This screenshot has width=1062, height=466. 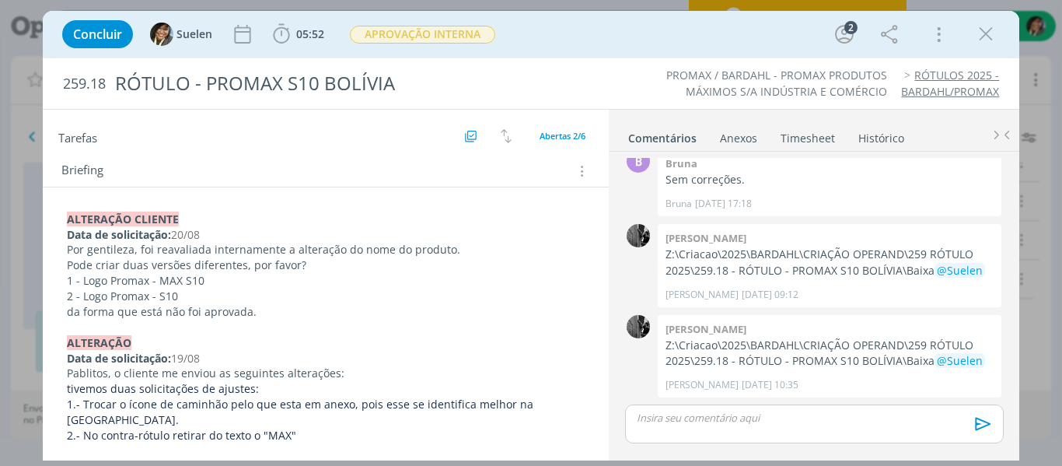 What do you see at coordinates (99, 342) in the screenshot?
I see `strong: ALTERAÇÃO` at bounding box center [99, 342].